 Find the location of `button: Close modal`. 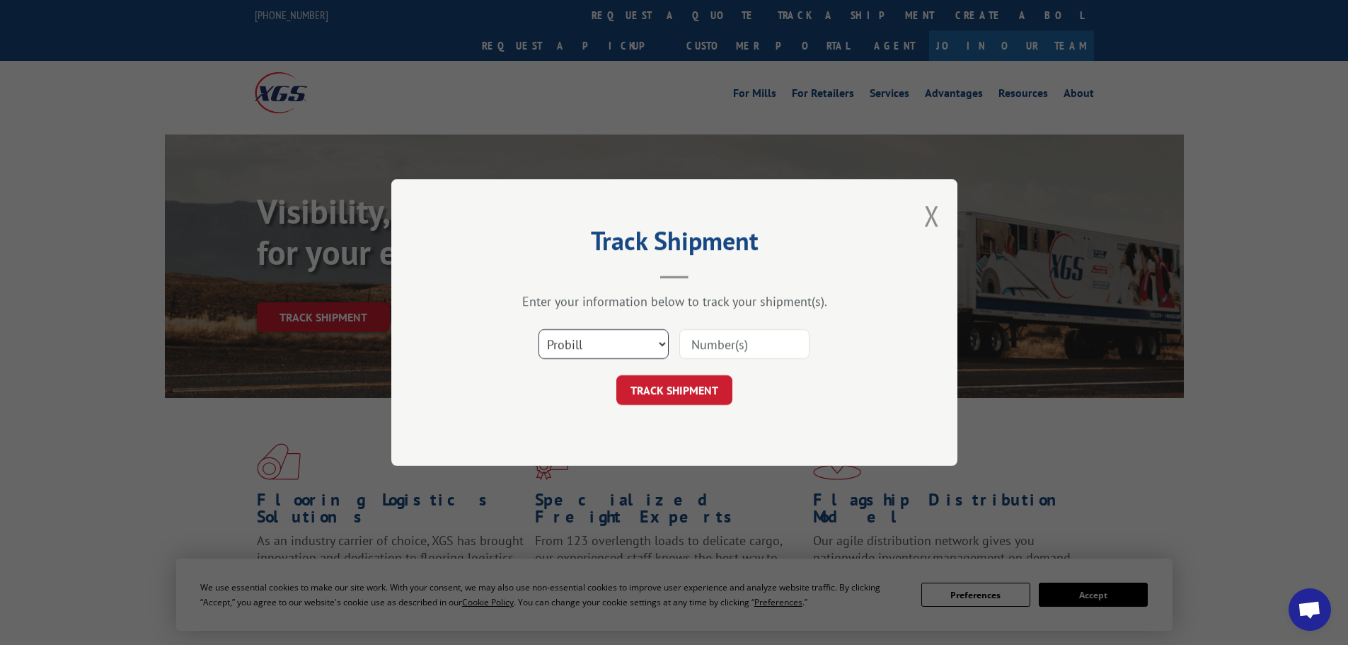

button: Close modal is located at coordinates (932, 215).